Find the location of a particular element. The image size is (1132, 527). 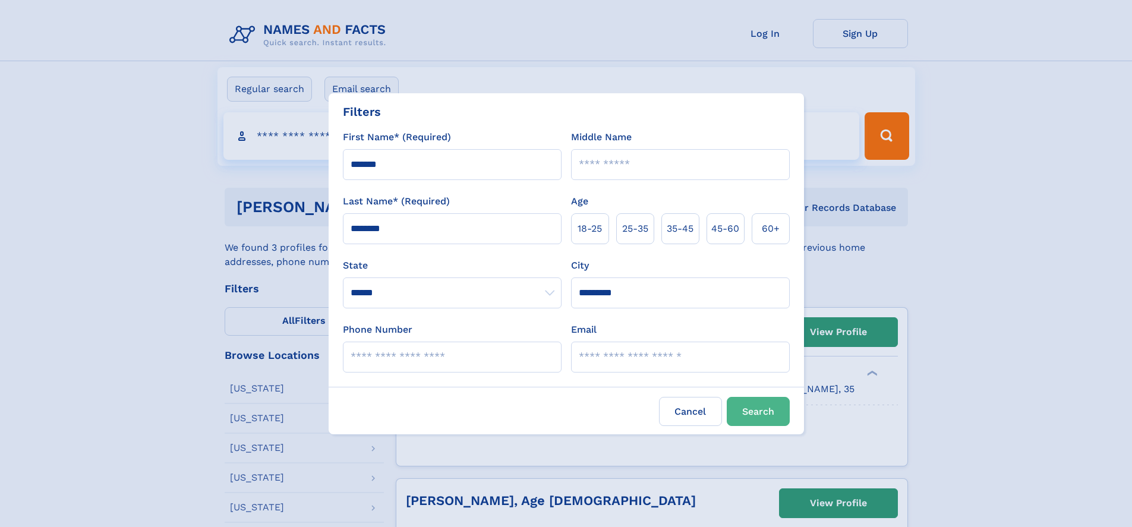

label: Cancel is located at coordinates (691, 411).